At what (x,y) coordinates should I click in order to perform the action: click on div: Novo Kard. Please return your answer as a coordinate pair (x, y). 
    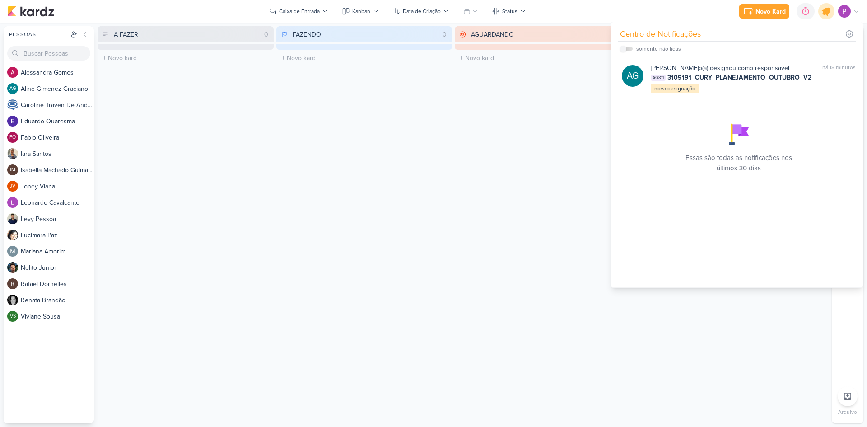
    Looking at the image, I should click on (770, 11).